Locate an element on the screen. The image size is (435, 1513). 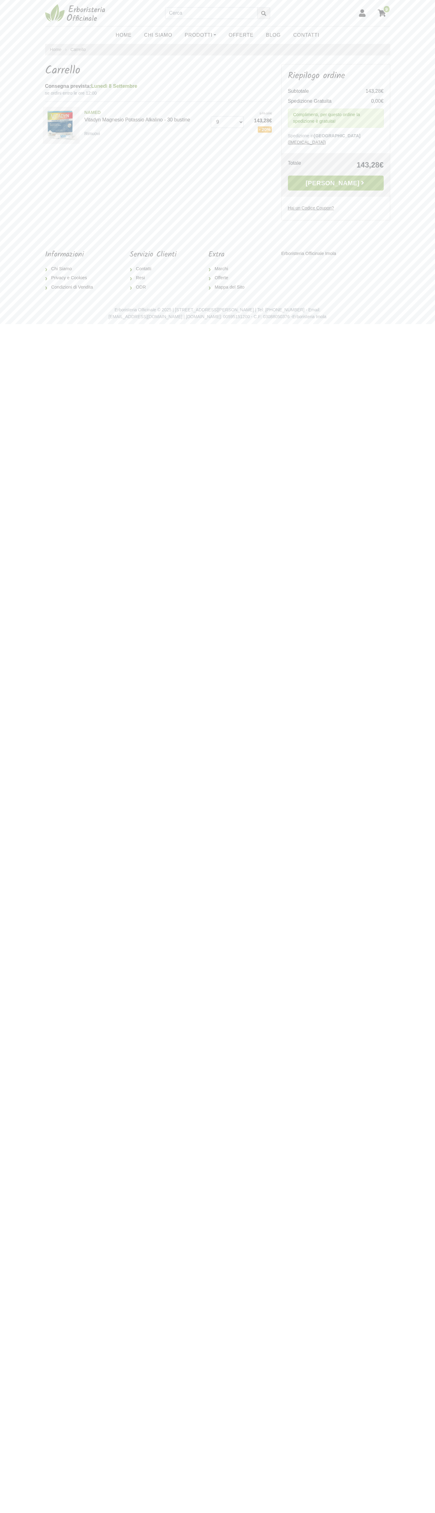
td: Subtotale is located at coordinates (324, 91).